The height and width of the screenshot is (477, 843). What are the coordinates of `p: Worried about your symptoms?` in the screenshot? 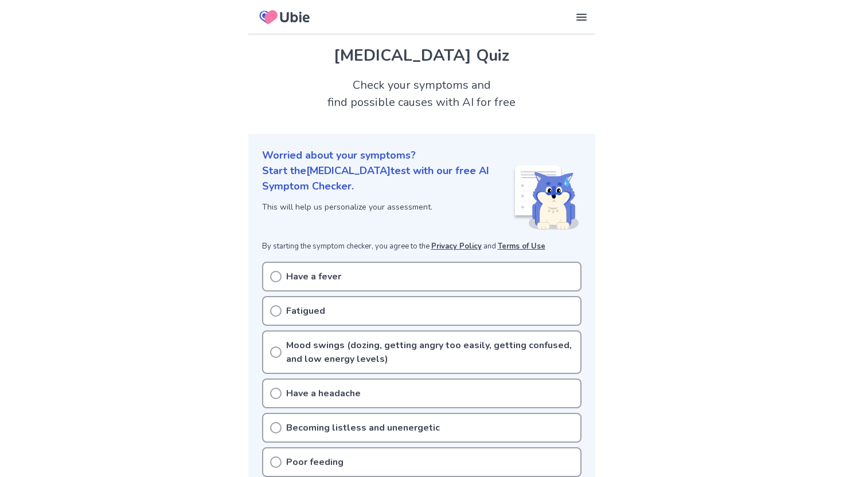 It's located at (421, 155).